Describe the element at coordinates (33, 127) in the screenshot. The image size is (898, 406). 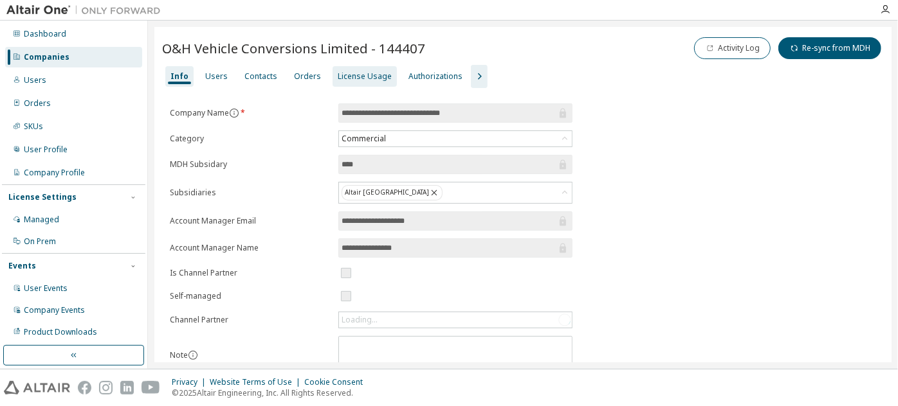
I see `div: SKUs` at that location.